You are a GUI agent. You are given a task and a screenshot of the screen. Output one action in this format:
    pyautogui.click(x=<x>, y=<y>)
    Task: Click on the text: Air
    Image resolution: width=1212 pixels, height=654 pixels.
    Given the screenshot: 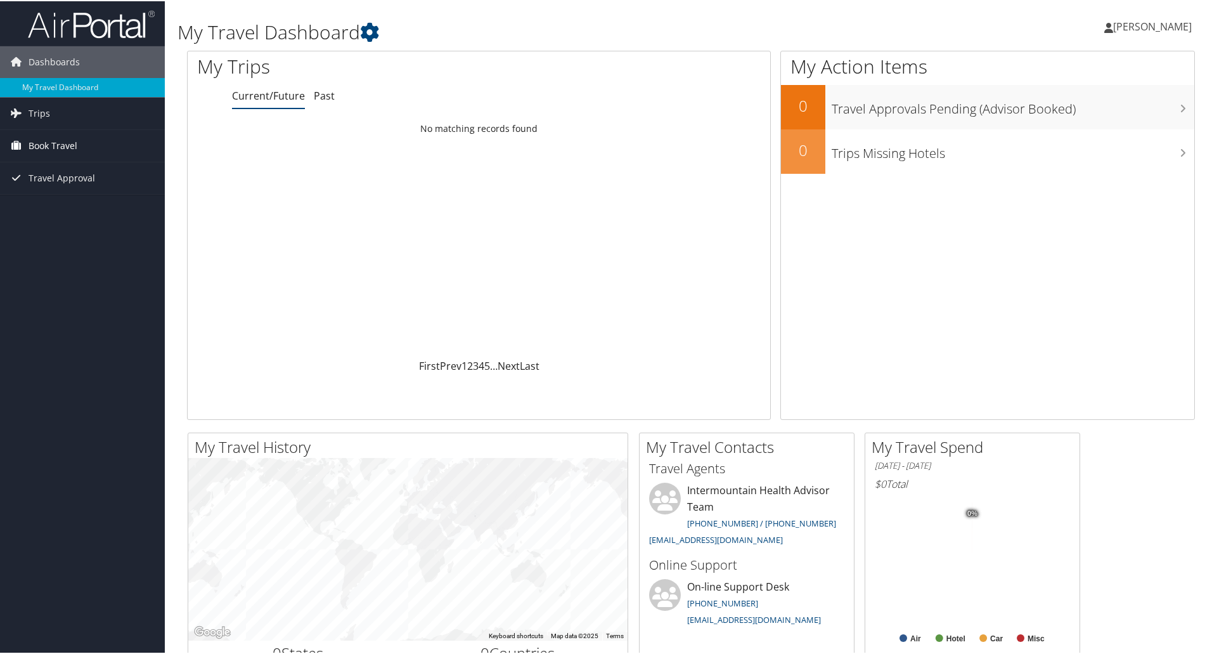 What is the action you would take?
    pyautogui.click(x=916, y=637)
    